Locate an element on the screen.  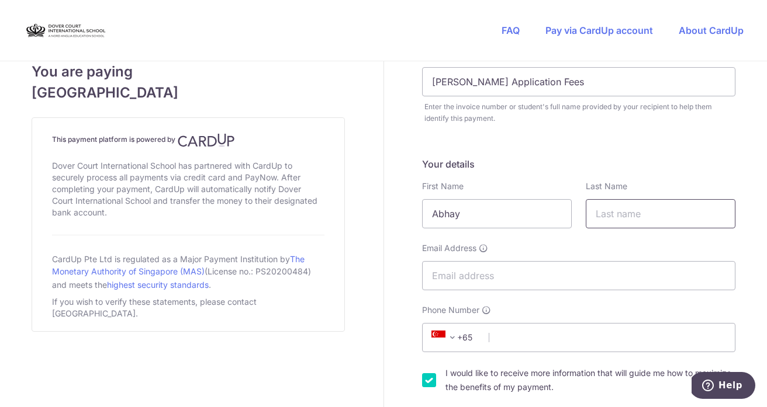
label: I would like to receive more information that will guide me how to maximize the benefits of my pa... is located at coordinates (590, 380).